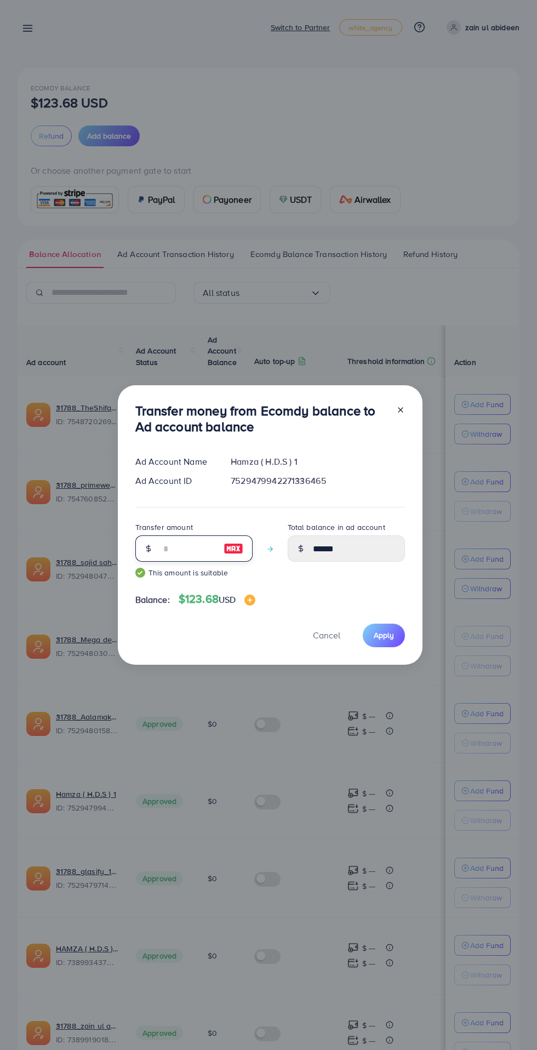 Image resolution: width=537 pixels, height=1050 pixels. I want to click on div: Ad Account ID, so click(174, 481).